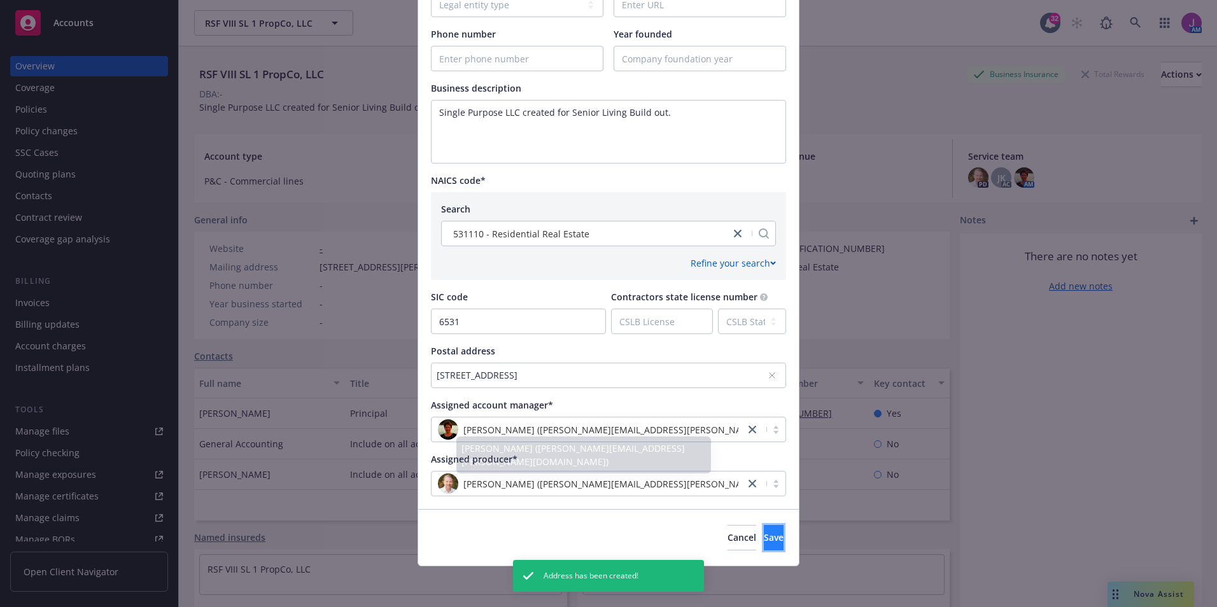  Describe the element at coordinates (773, 538) in the screenshot. I see `button: Save` at that location.